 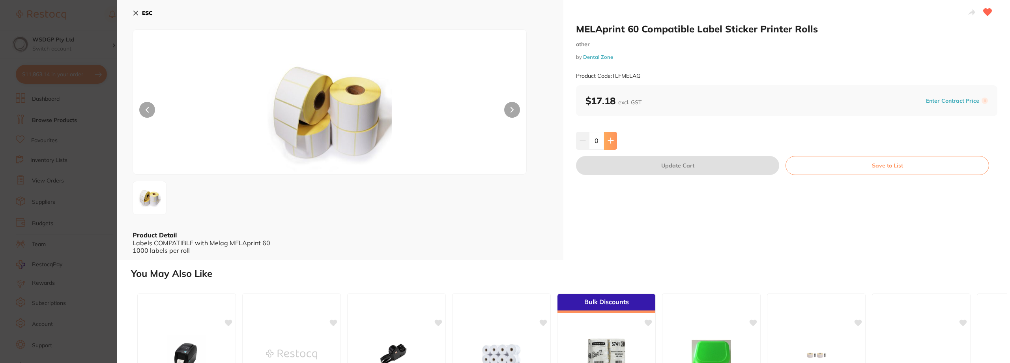 What do you see at coordinates (155, 235) in the screenshot?
I see `b: Product Detail` at bounding box center [155, 235].